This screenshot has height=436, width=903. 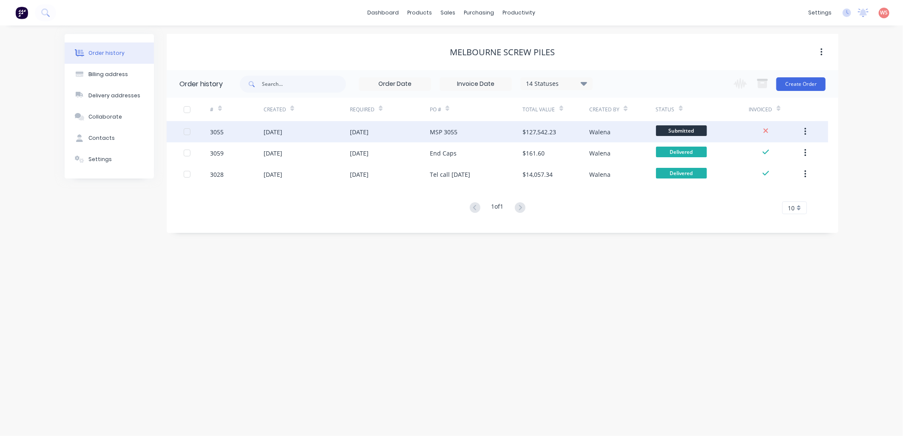 I want to click on button: Order history, so click(x=109, y=53).